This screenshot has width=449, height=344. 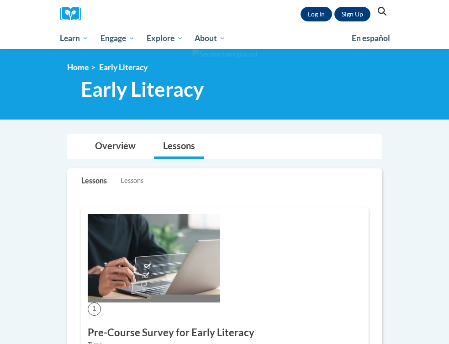 What do you see at coordinates (179, 147) in the screenshot?
I see `a: Lessons` at bounding box center [179, 147].